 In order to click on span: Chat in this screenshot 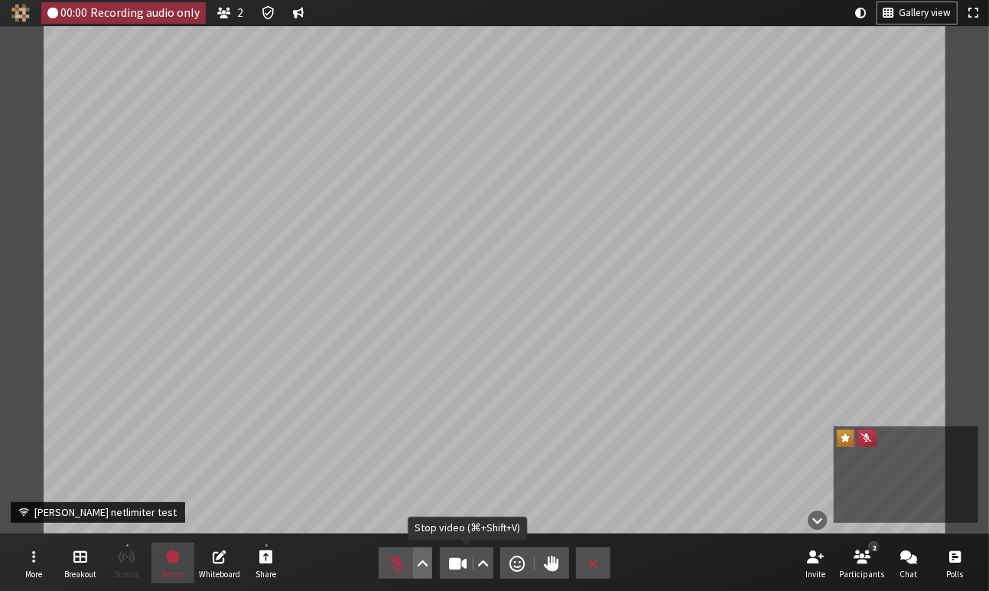, I will do `click(908, 574)`.